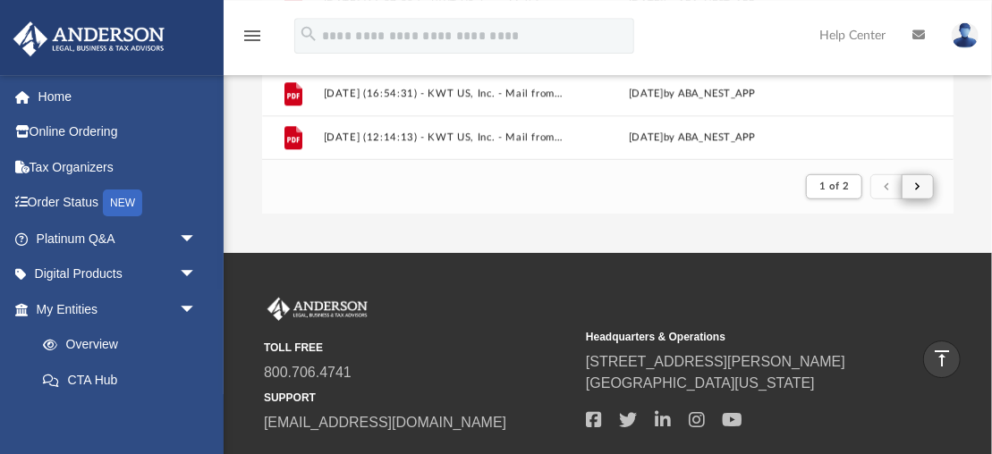 This screenshot has height=454, width=992. I want to click on a: Platinum Q&Aarrow_drop_down, so click(118, 239).